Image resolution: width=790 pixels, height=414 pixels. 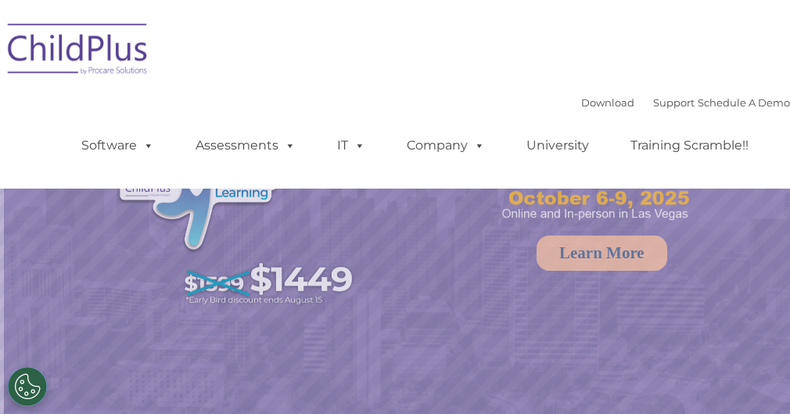 What do you see at coordinates (689, 145) in the screenshot?
I see `a: Training Scramble!!` at bounding box center [689, 145].